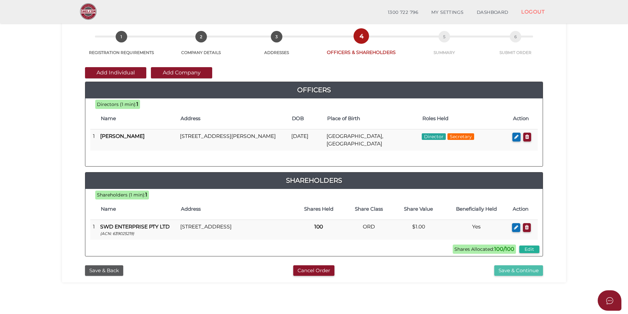 The height and width of the screenshot is (314, 628). Describe the element at coordinates (121, 47) in the screenshot. I see `a: 1REGISTRATION REQUIREMENTS` at that location.